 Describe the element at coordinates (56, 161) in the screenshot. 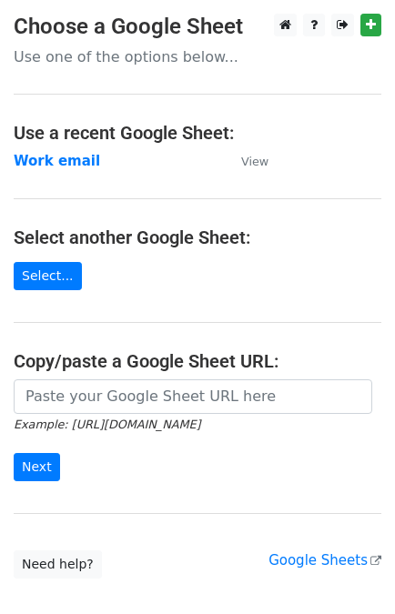

I see `a: Work email` at that location.